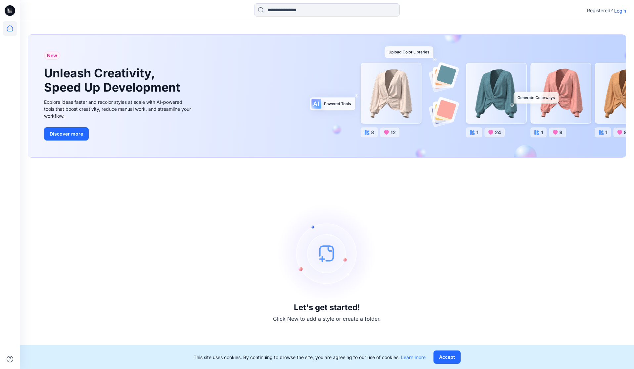 The height and width of the screenshot is (369, 634). Describe the element at coordinates (309, 357) in the screenshot. I see `p: This site uses cookies. By continuing to browse the site, you are agreeing to our use of cookies.` at that location.